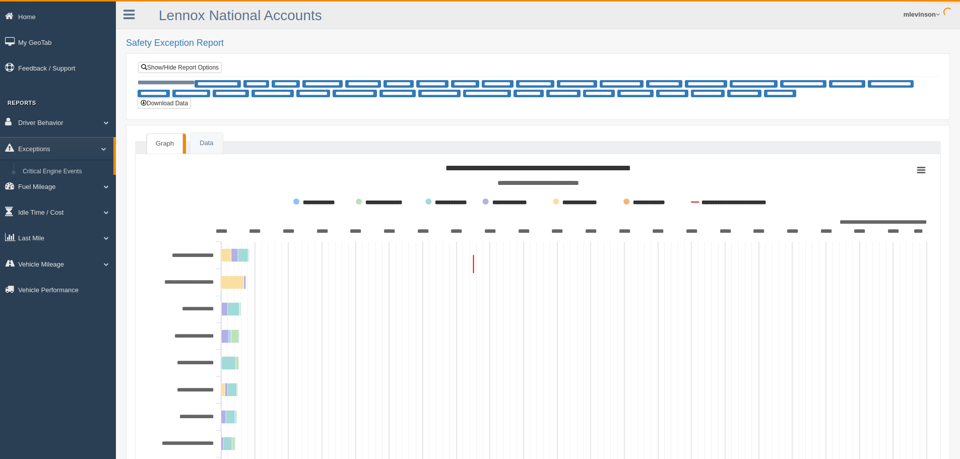  Describe the element at coordinates (180, 68) in the screenshot. I see `a: Show/Hide Report Options` at that location.